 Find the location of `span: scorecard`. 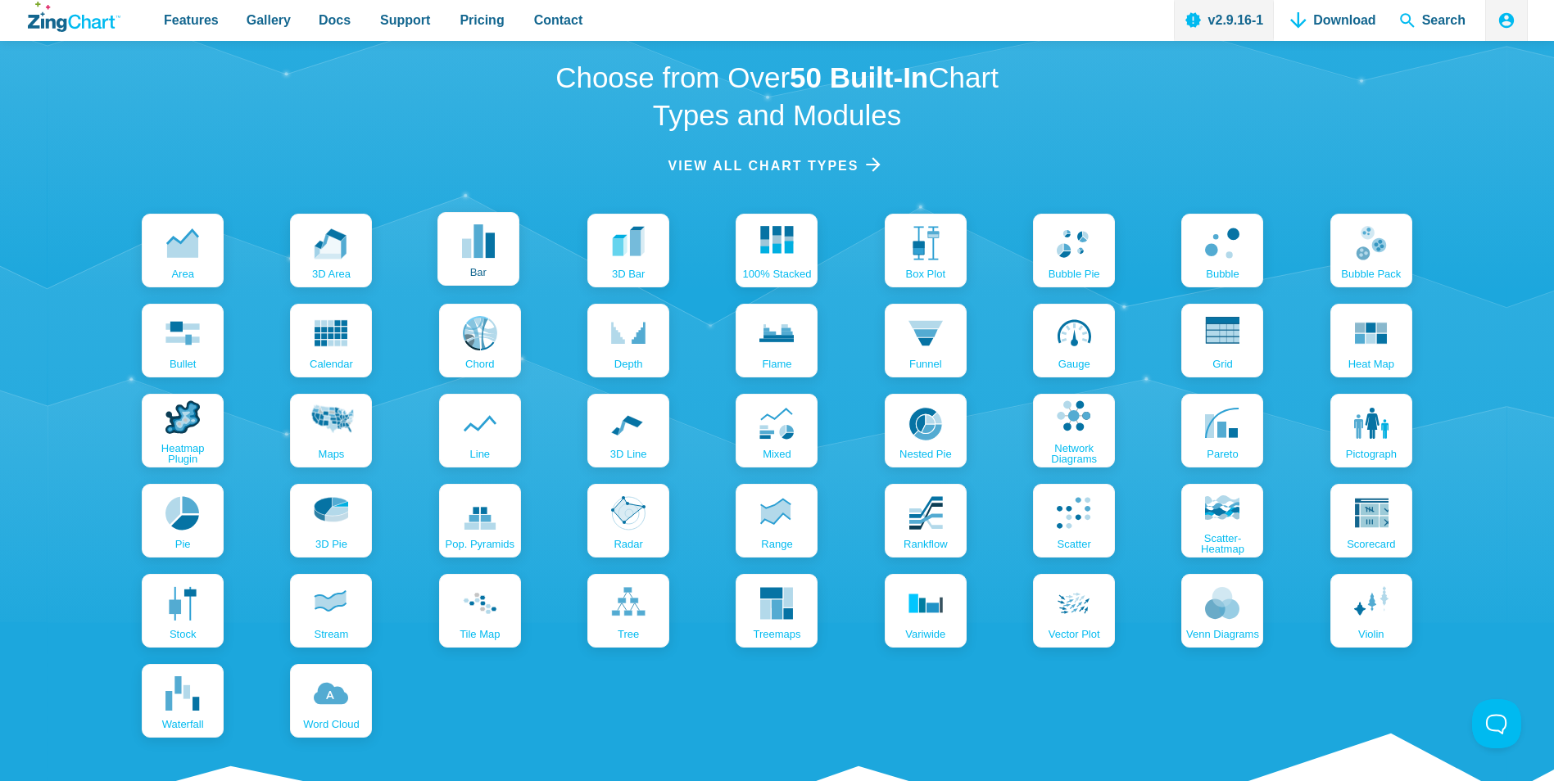

span: scorecard is located at coordinates (1370, 544).